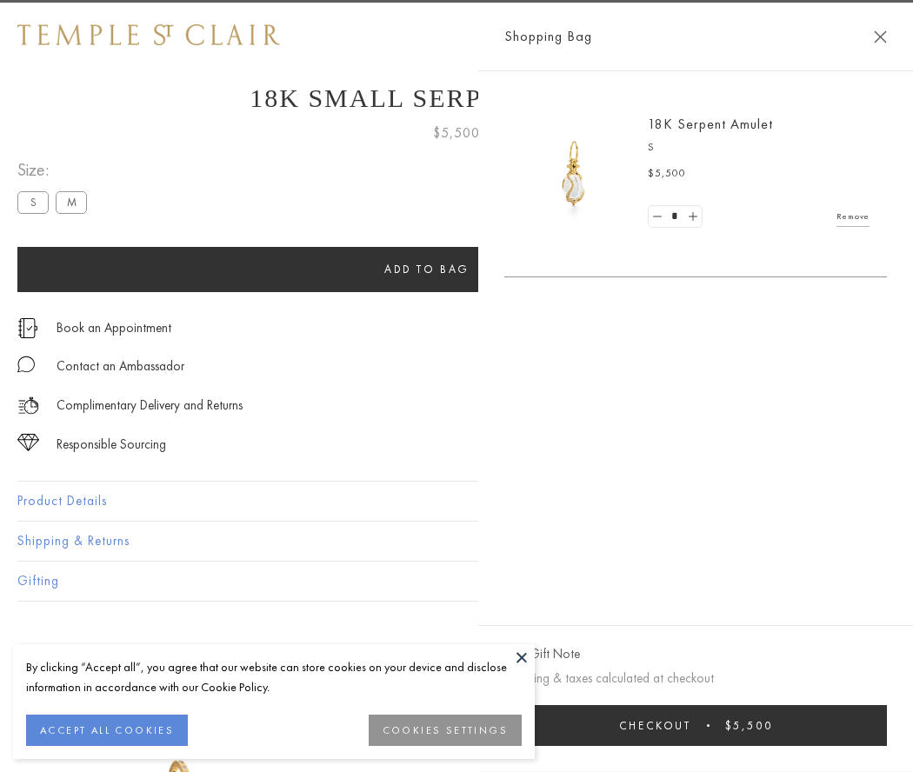  I want to click on button: Add to bag, so click(427, 270).